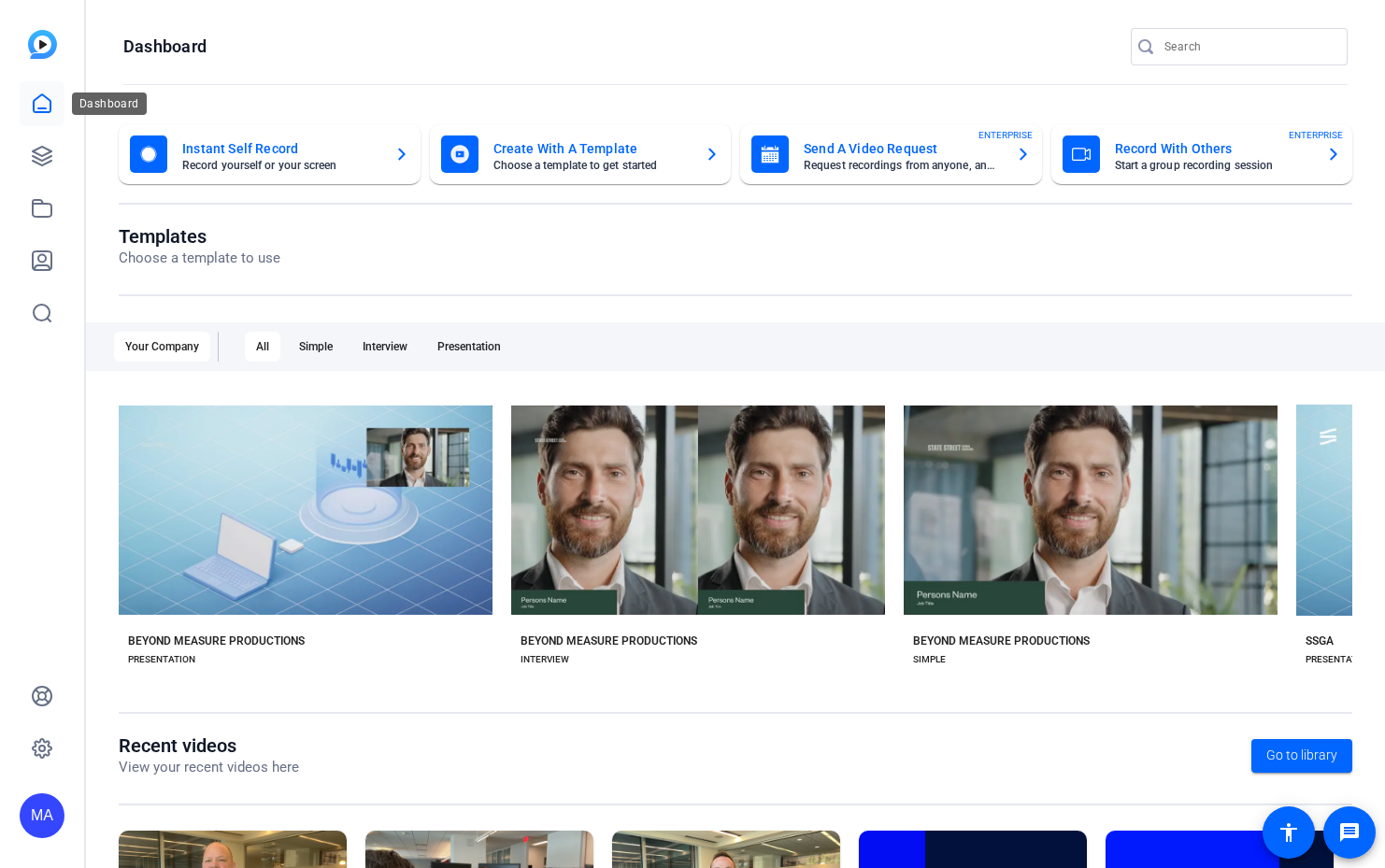 The image size is (1385, 868). What do you see at coordinates (162, 347) in the screenshot?
I see `div: Your Company` at bounding box center [162, 347].